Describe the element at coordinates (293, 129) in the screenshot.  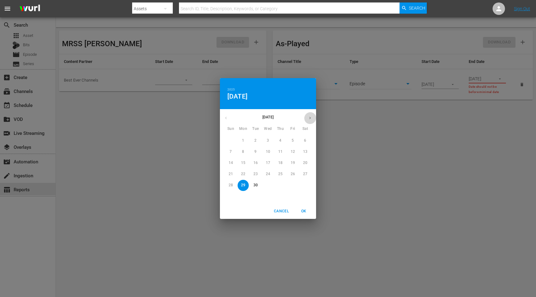
I see `span: Fri` at that location.